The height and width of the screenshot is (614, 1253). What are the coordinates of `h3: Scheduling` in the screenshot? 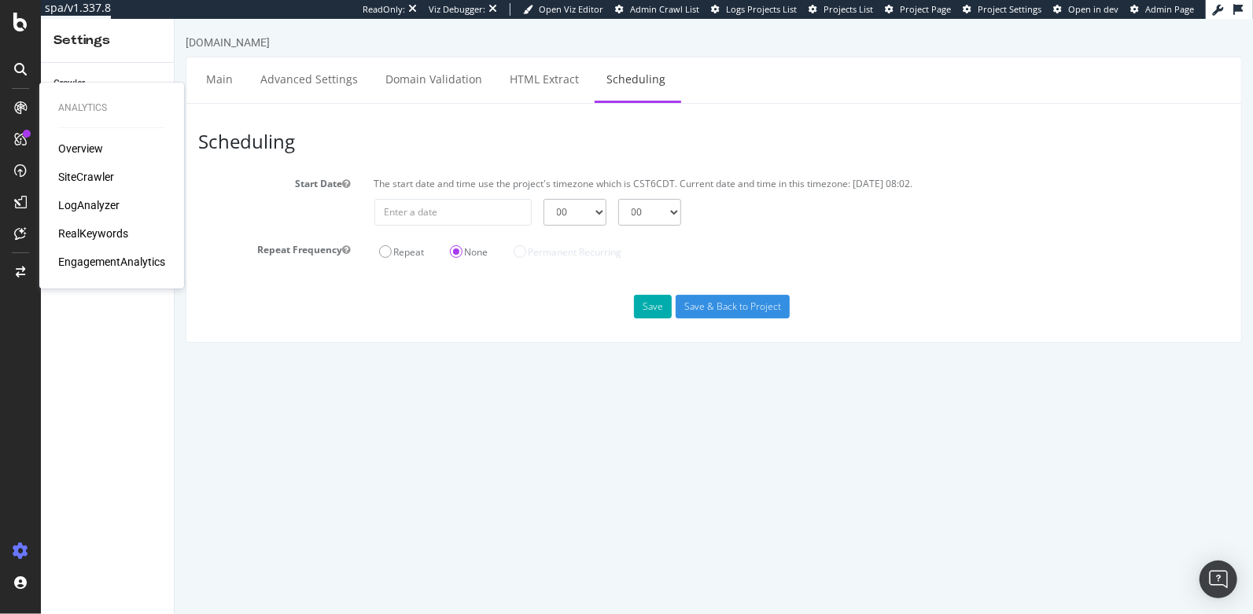 It's located at (103, 123).